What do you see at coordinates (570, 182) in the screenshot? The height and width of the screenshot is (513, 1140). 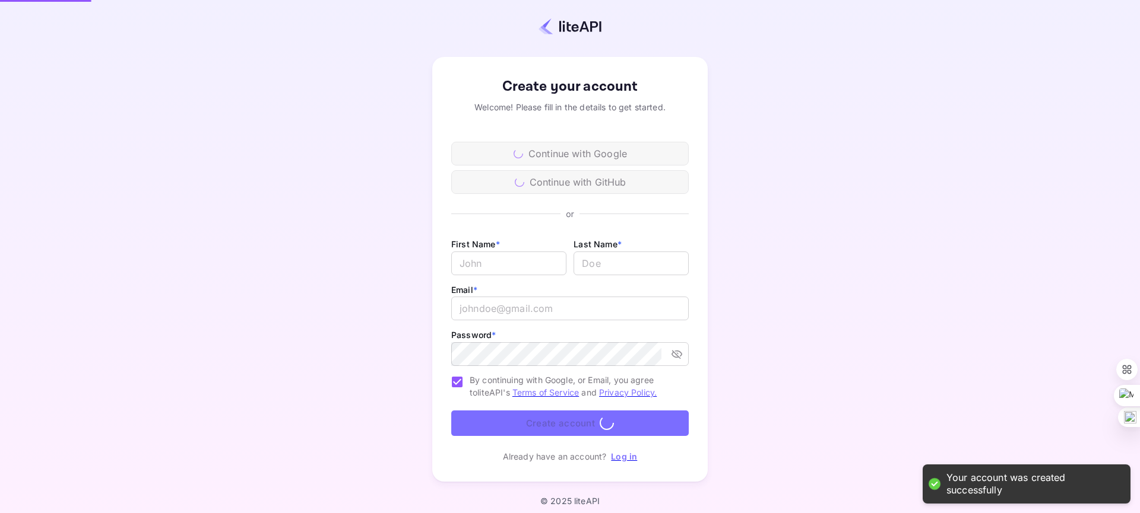 I see `div: Continue with GitHub` at bounding box center [570, 182].